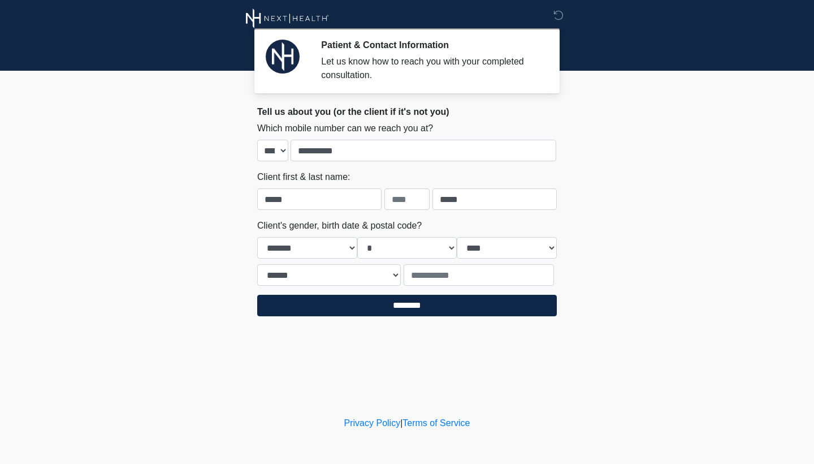 This screenshot has height=464, width=814. I want to click on h2: Tell us about you (or the client if it's not you), so click(407, 111).